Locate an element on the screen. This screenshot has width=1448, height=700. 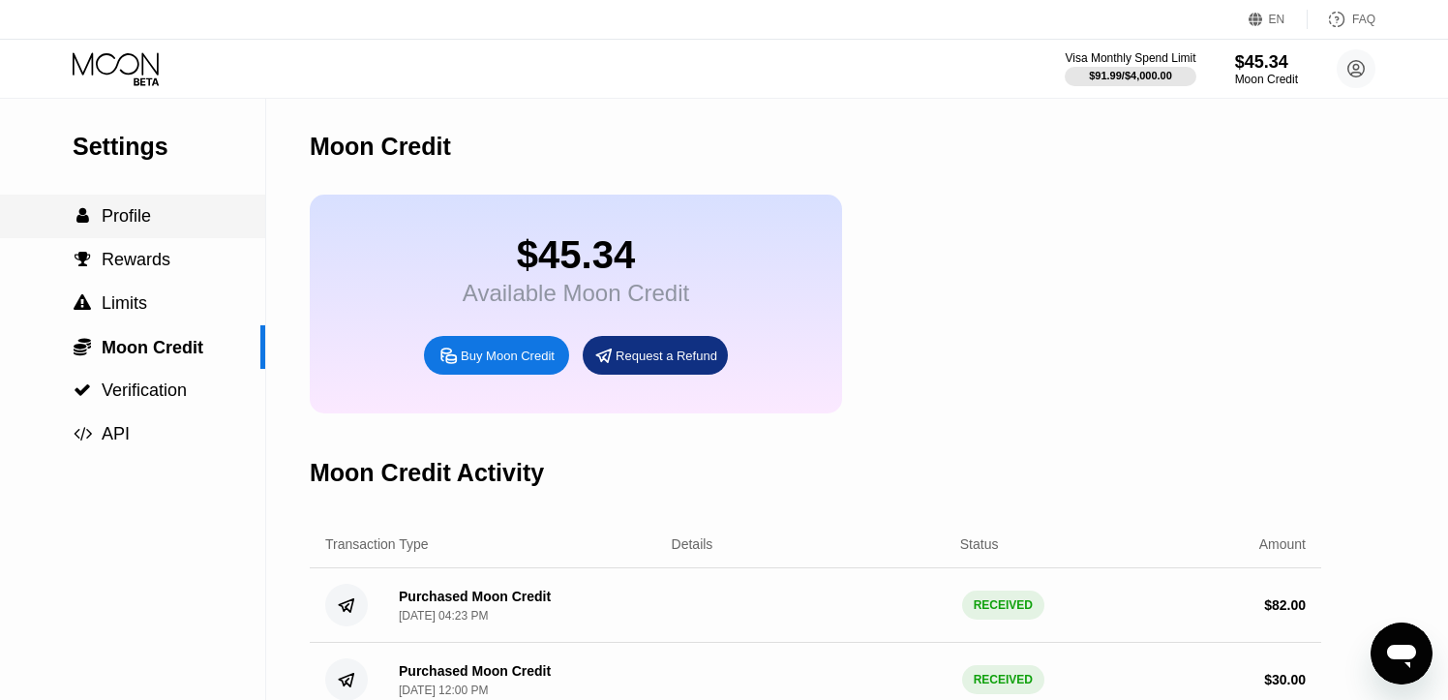
div: Transaction Type is located at coordinates (377, 544).